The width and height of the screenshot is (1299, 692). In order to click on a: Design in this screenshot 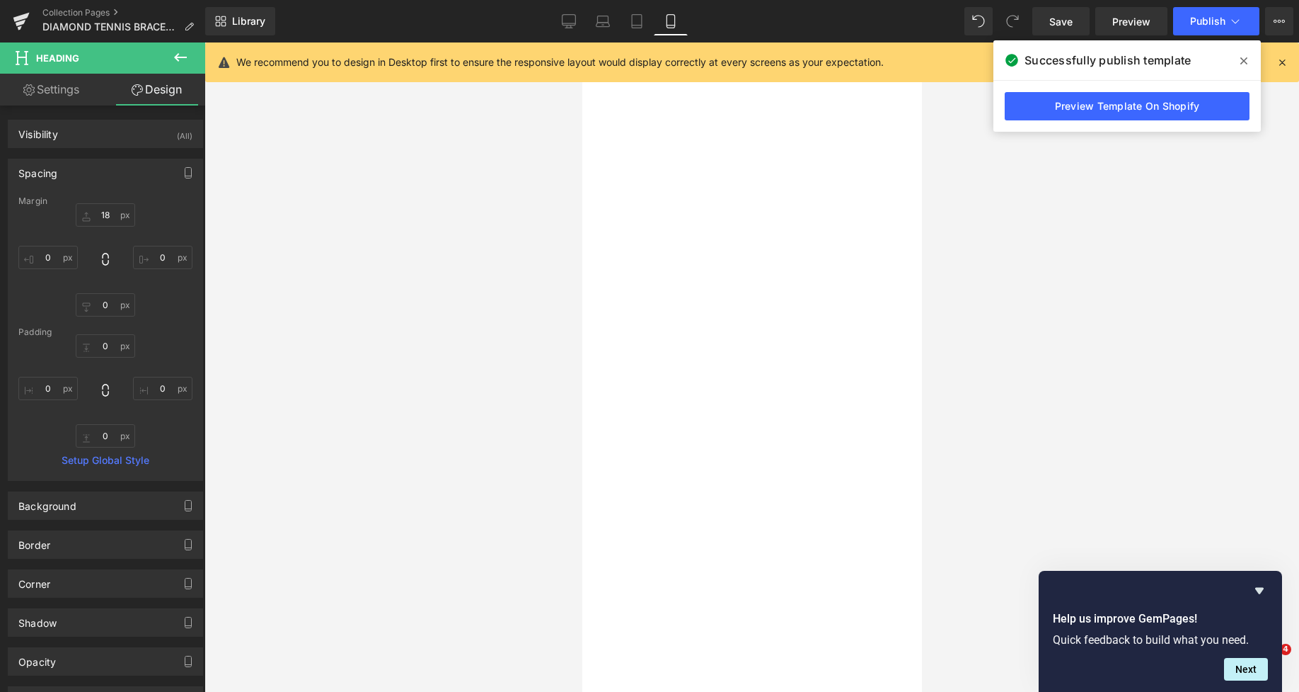, I will do `click(156, 89)`.